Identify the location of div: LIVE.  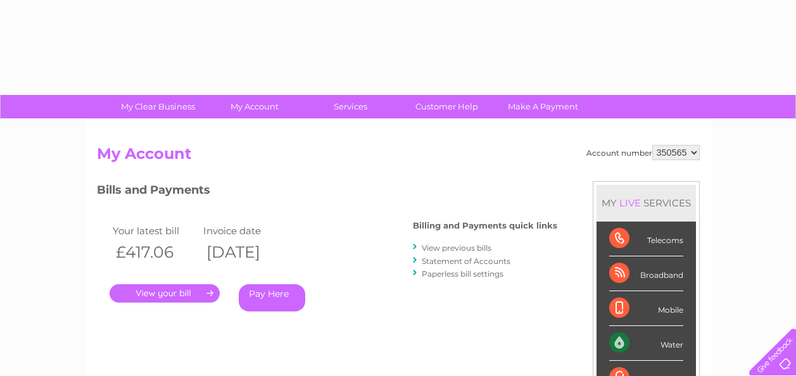
(630, 203).